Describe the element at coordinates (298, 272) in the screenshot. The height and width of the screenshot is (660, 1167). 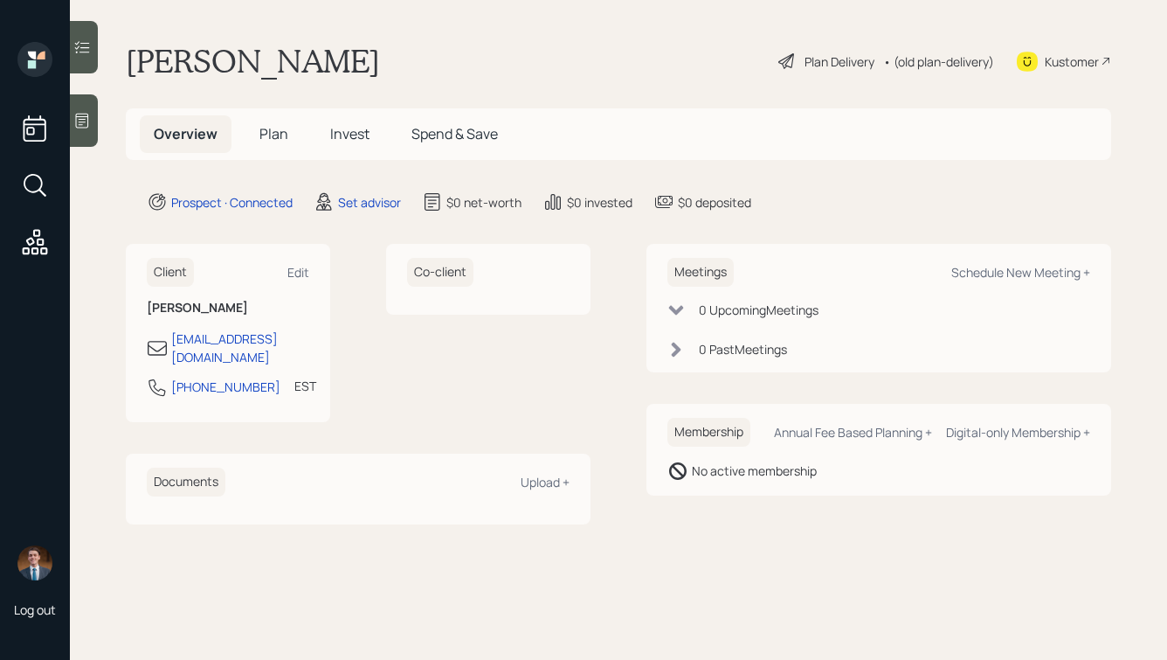
I see `div: Edit` at that location.